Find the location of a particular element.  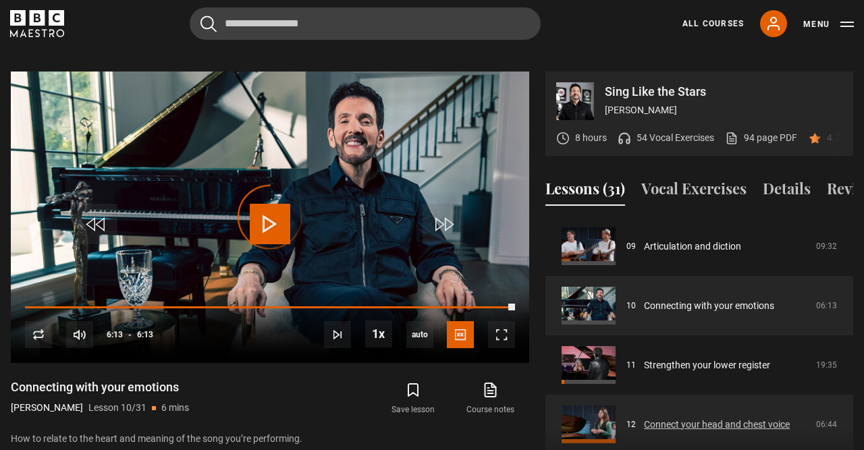

a: Strengthen your lower register is located at coordinates (707, 365).